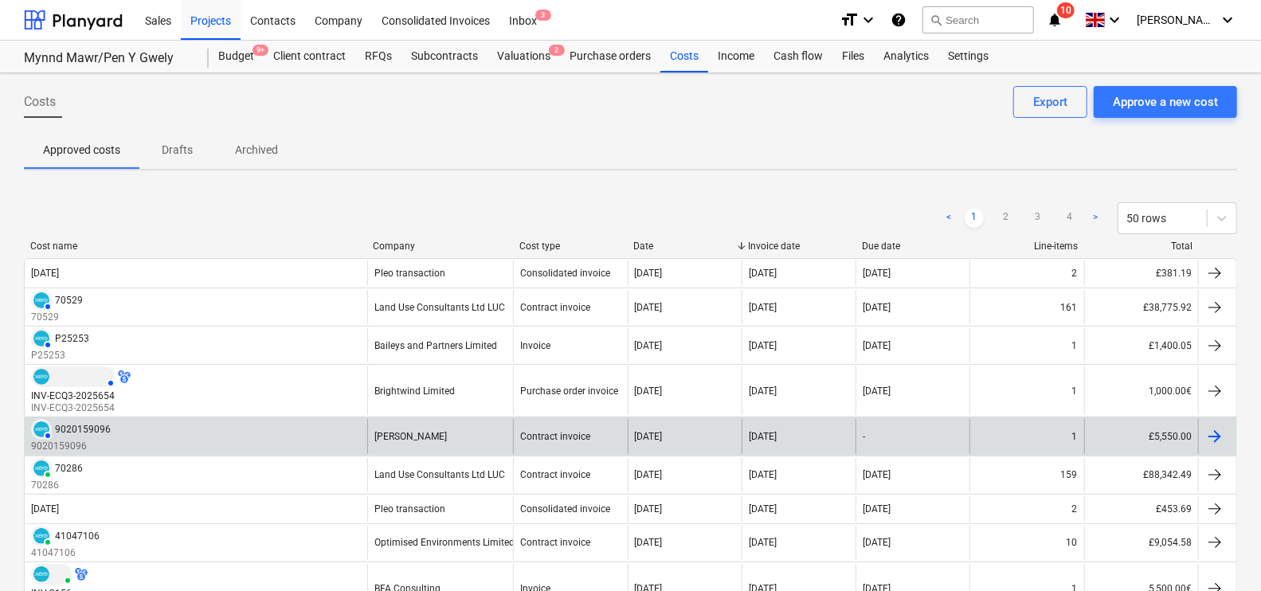 The width and height of the screenshot is (1261, 591). I want to click on button: Export, so click(1050, 102).